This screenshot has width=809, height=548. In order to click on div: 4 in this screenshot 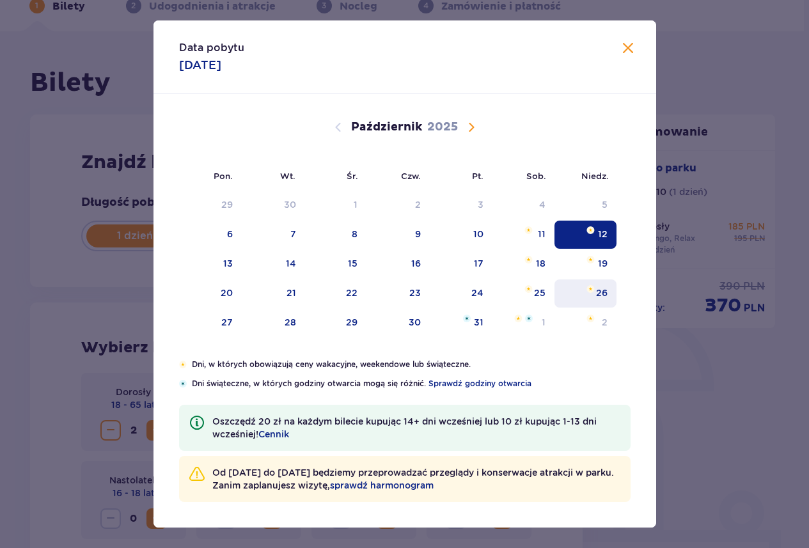, I will do `click(542, 205)`.